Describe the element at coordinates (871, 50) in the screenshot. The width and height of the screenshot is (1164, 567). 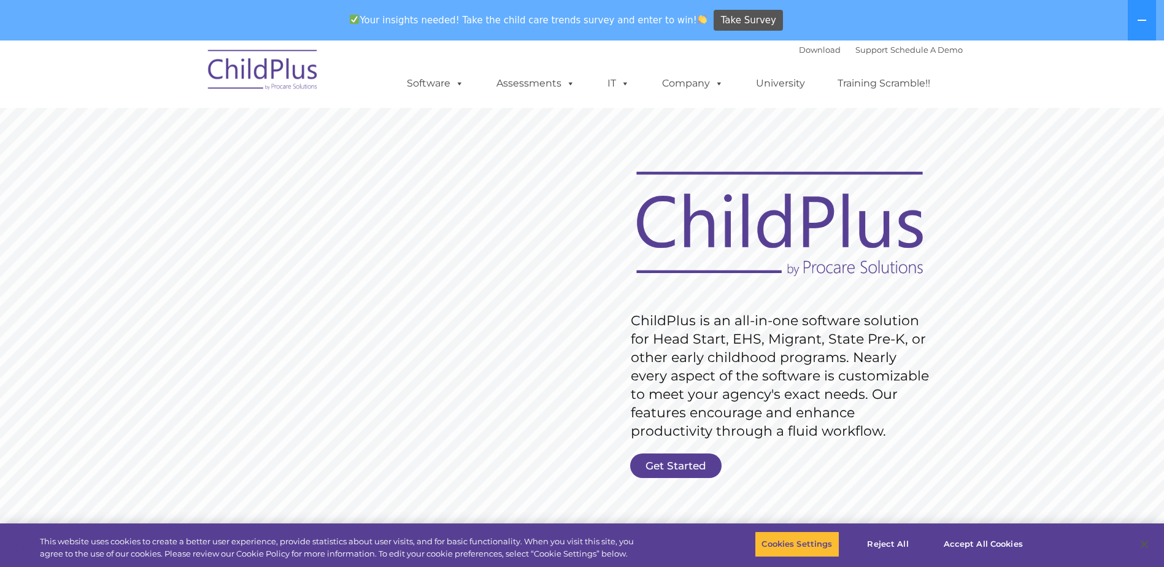
I see `a: Support` at that location.